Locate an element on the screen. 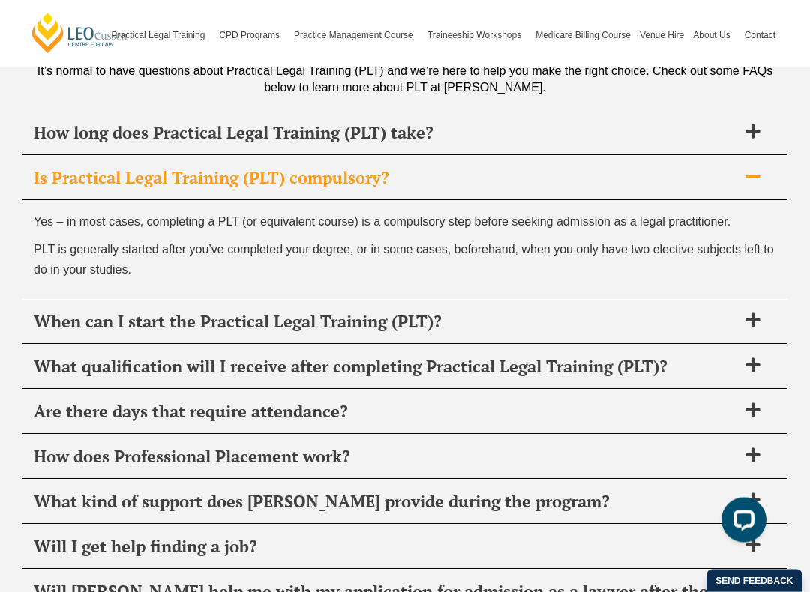  p: PLT is generally started after you’ve completed your degree, or in some cases, beforehand, when y... is located at coordinates (405, 260).